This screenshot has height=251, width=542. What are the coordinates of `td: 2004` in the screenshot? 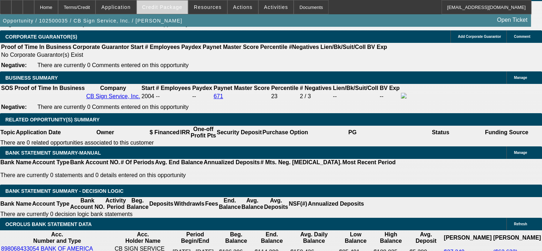 It's located at (148, 96).